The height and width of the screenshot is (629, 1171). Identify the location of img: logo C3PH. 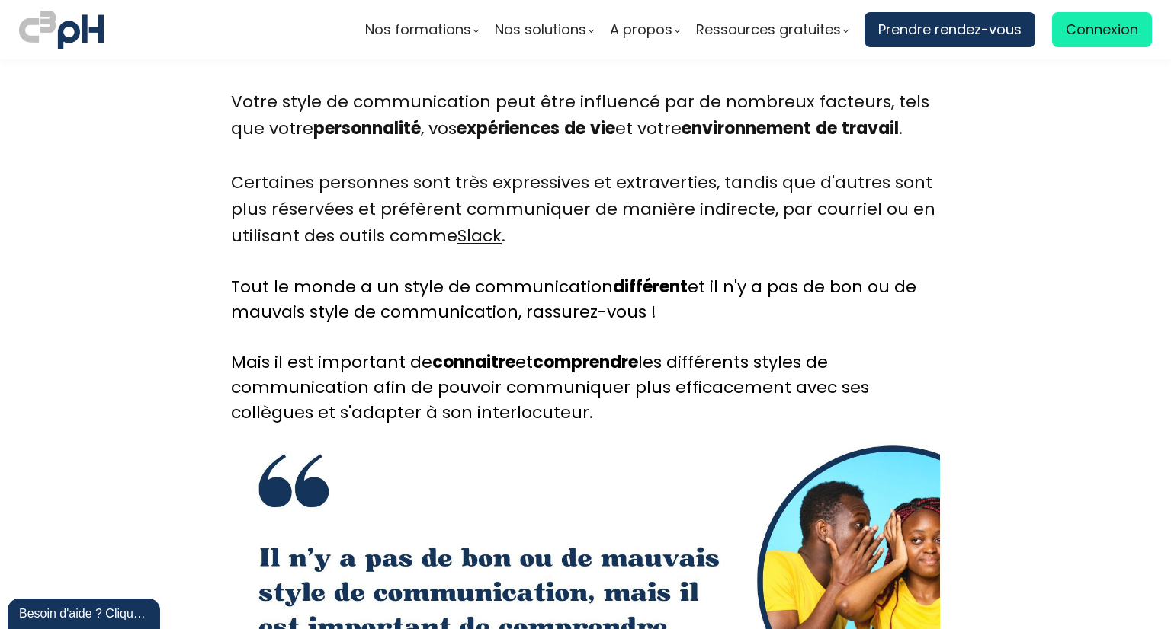
(61, 30).